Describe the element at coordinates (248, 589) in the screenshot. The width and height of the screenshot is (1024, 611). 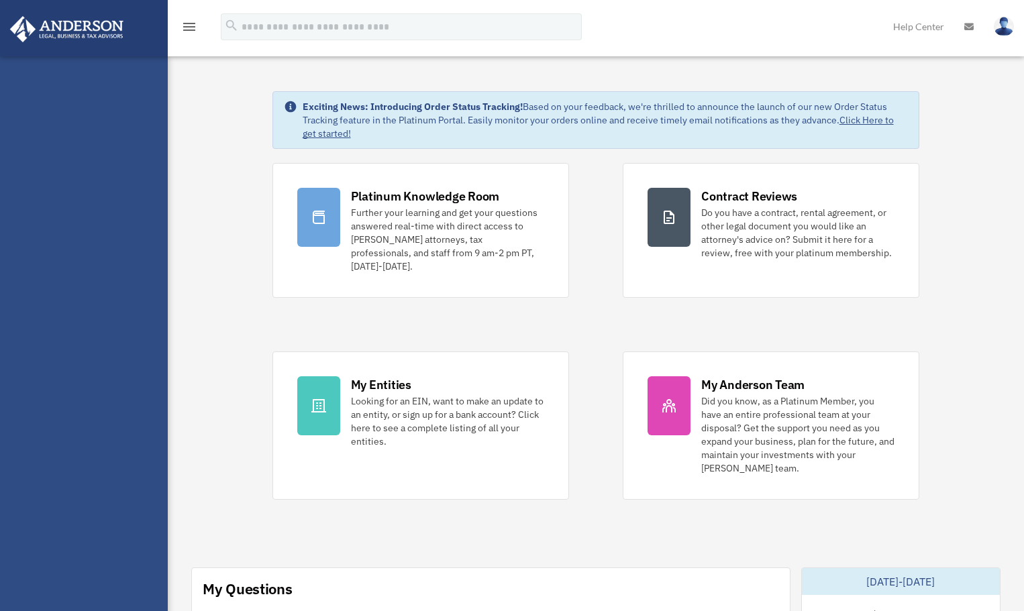
I see `div: My Questions` at that location.